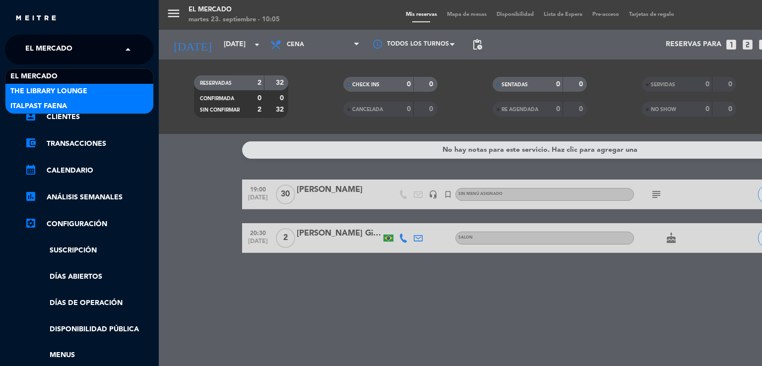 This screenshot has height=366, width=762. What do you see at coordinates (36, 18) in the screenshot?
I see `img: MEITRE` at bounding box center [36, 18].